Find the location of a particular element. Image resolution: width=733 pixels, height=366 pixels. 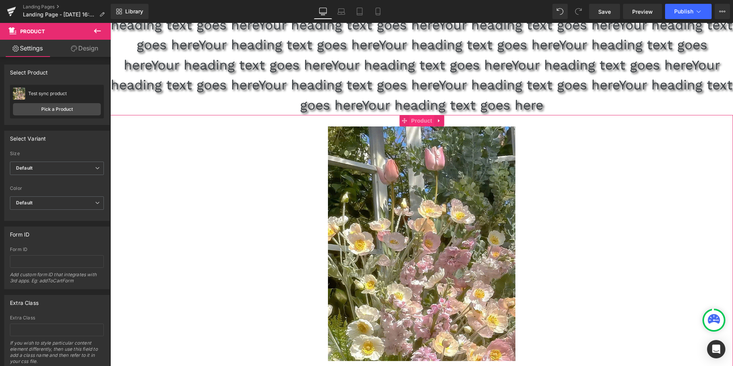

div: Open Intercom Messenger is located at coordinates (716, 349).